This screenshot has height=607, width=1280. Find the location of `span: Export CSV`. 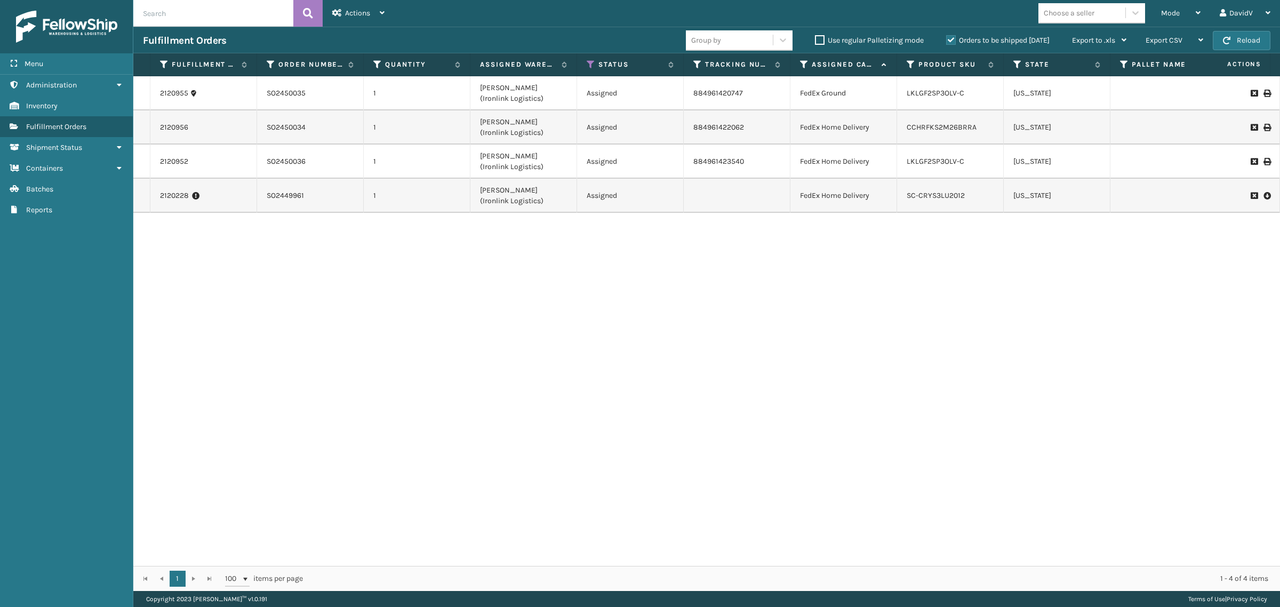

span: Export CSV is located at coordinates (1163, 40).